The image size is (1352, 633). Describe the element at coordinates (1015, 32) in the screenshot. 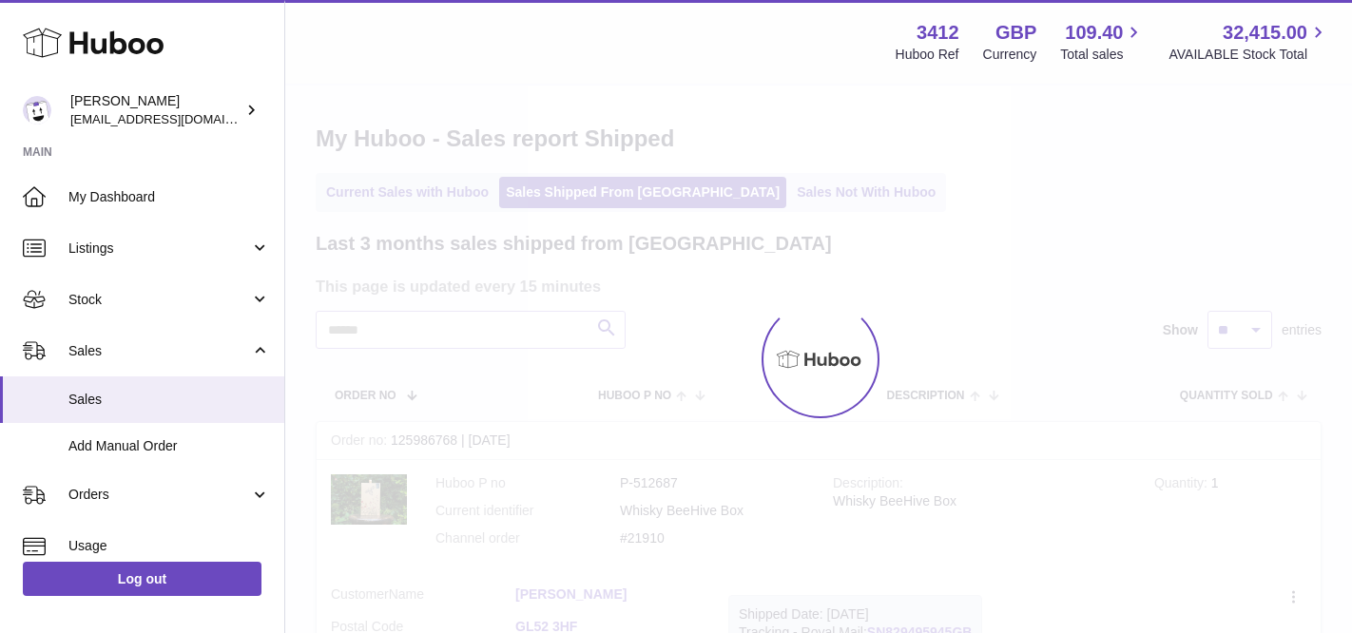

I see `strong: GBP` at that location.